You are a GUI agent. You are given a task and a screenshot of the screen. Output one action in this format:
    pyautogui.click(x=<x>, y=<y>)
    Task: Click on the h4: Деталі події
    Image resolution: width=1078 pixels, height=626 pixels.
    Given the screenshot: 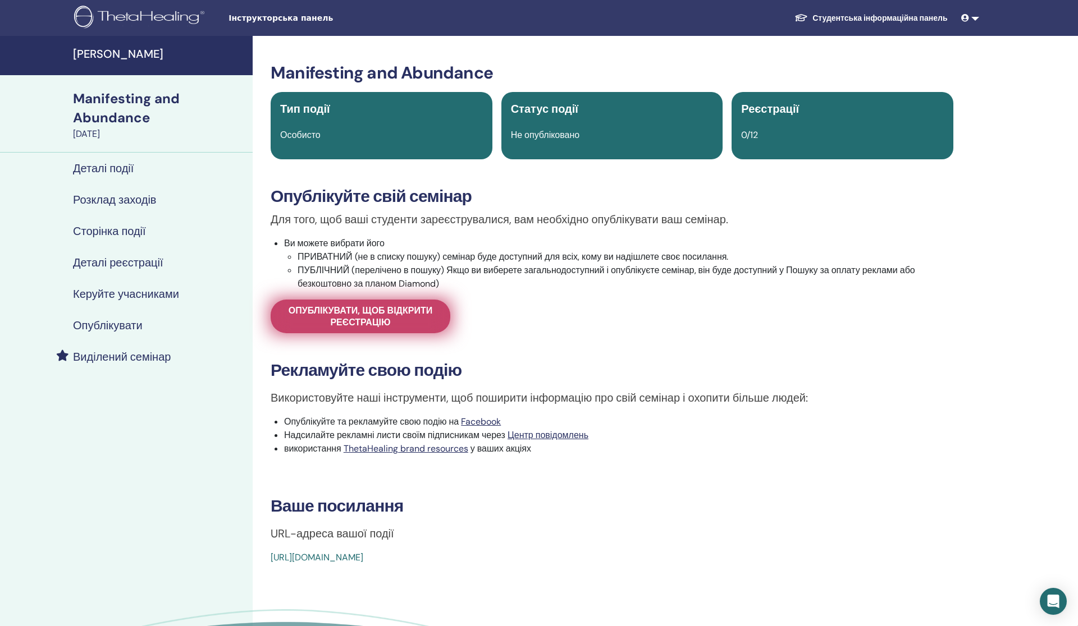 What is the action you would take?
    pyautogui.click(x=103, y=168)
    